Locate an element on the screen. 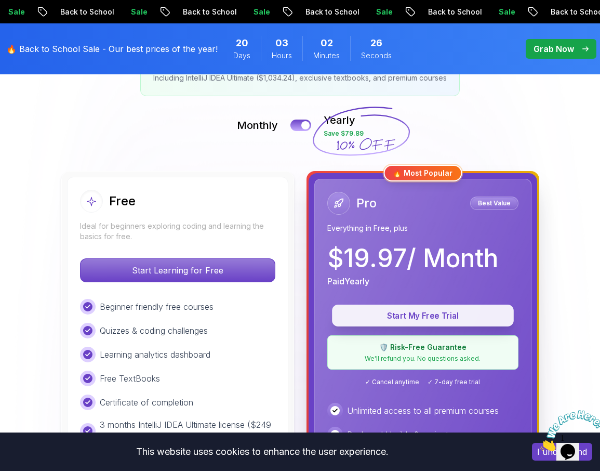 The image size is (600, 471). p: Quizzes & coding challenges is located at coordinates (154, 331).